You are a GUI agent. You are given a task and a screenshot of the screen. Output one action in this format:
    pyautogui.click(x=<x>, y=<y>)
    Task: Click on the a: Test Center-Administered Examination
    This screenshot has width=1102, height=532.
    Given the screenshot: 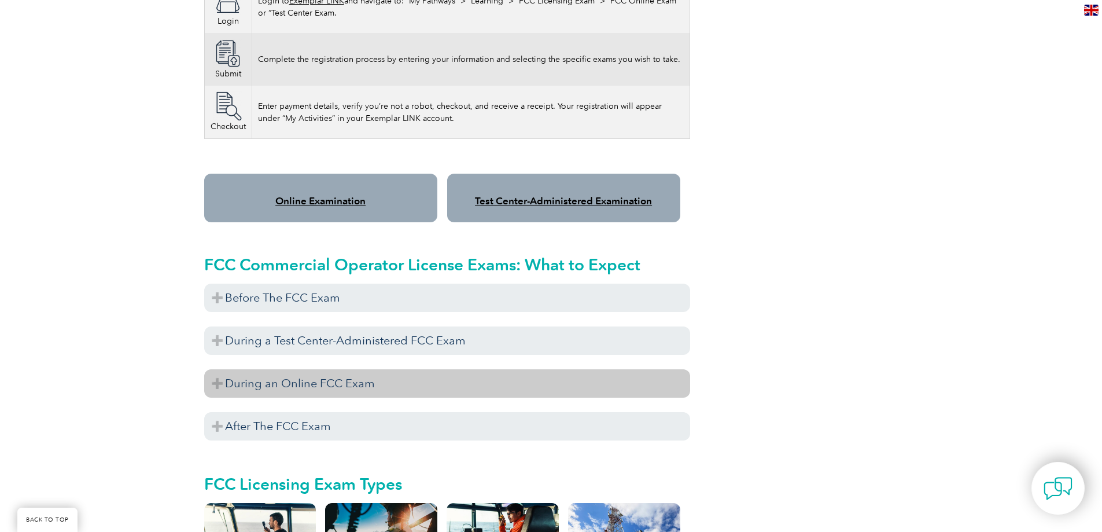 What is the action you would take?
    pyautogui.click(x=563, y=201)
    